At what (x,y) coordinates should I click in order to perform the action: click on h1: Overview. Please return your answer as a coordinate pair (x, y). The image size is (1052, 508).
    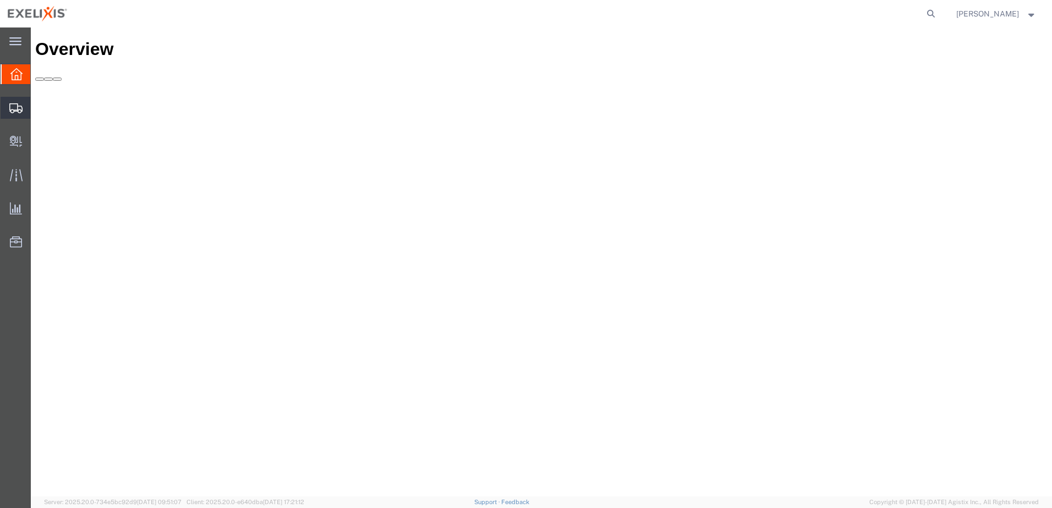
    Looking at the image, I should click on (511, 21).